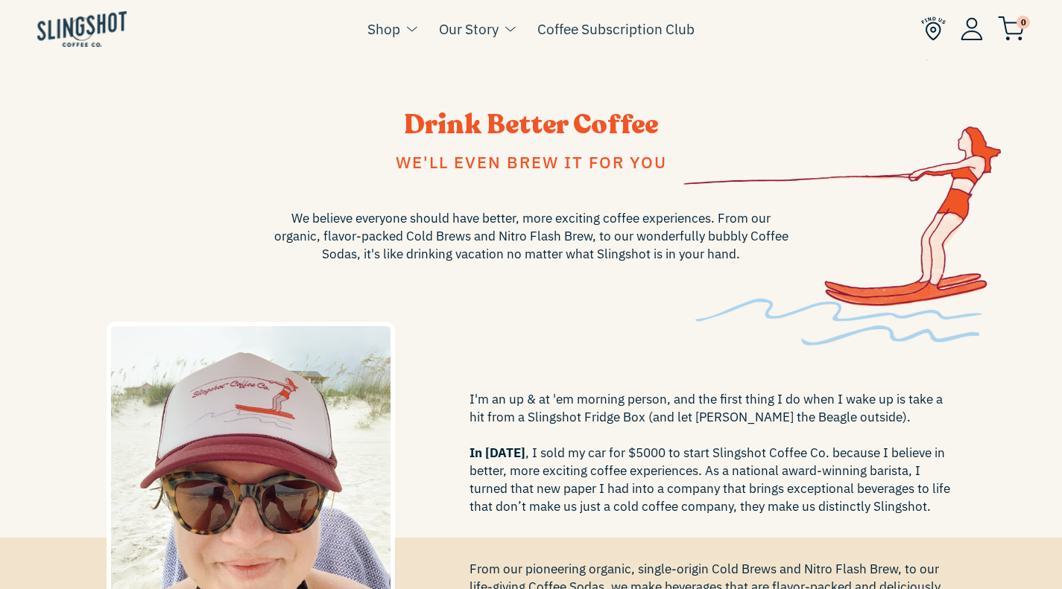 Image resolution: width=1062 pixels, height=589 pixels. What do you see at coordinates (531, 236) in the screenshot?
I see `span: We believe everyone should have better, more exciting coffee experiences. From our organic, flavo...` at bounding box center [531, 236].